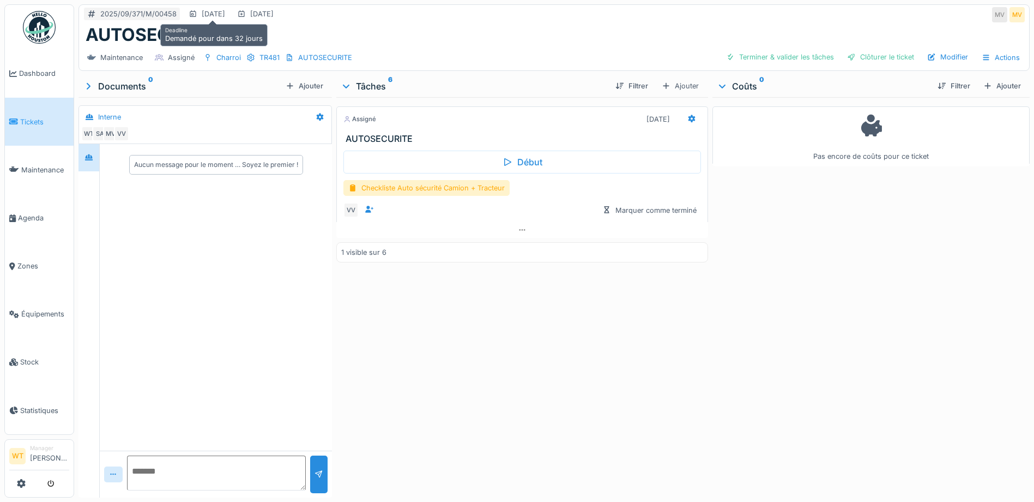 The height and width of the screenshot is (502, 1034). What do you see at coordinates (89, 134) in the screenshot?
I see `div: WT` at bounding box center [89, 134].